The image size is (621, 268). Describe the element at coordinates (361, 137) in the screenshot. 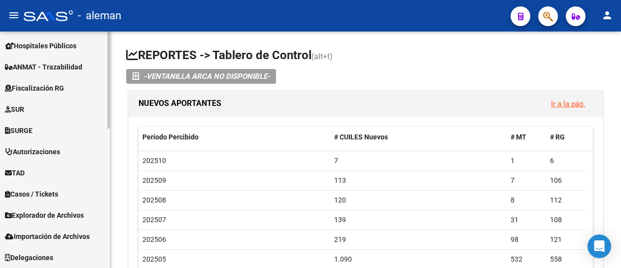

I see `span: # CUILES Nuevos` at that location.